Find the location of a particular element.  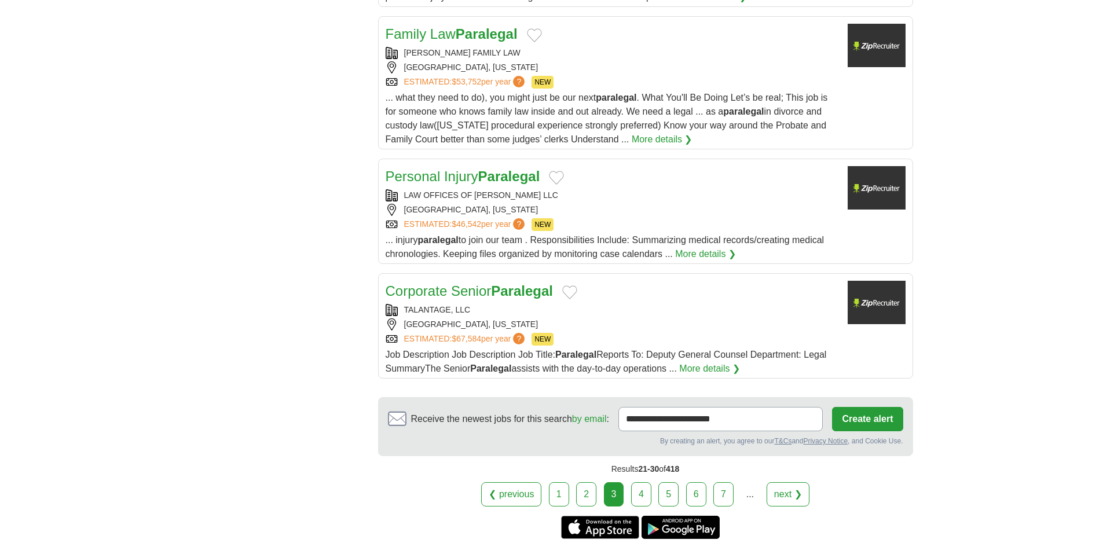

a: Corporate SeniorParalegal is located at coordinates (469, 291).